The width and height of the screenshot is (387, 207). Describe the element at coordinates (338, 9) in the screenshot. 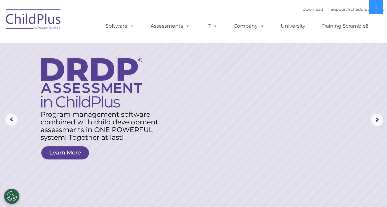

I see `a: Support` at that location.